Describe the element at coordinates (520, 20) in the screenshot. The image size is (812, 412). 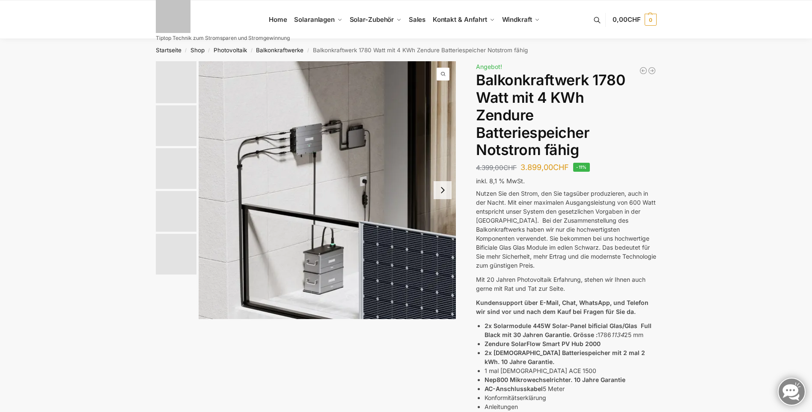
I see `a: Windkraft` at that location.